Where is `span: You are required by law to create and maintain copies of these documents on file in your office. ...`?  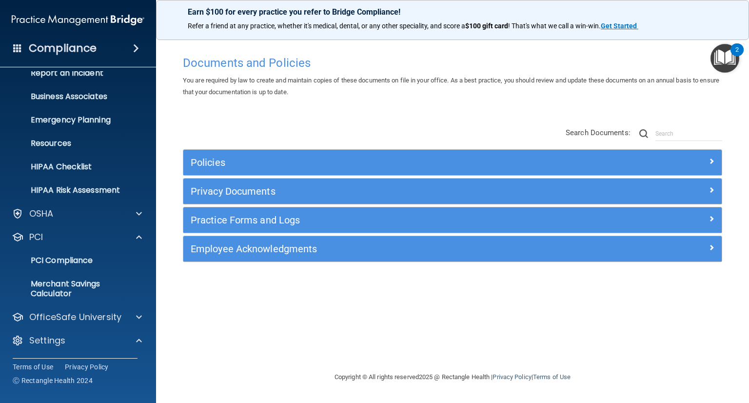 span: You are required by law to create and maintain copies of these documents on file in your office. ... is located at coordinates (451, 86).